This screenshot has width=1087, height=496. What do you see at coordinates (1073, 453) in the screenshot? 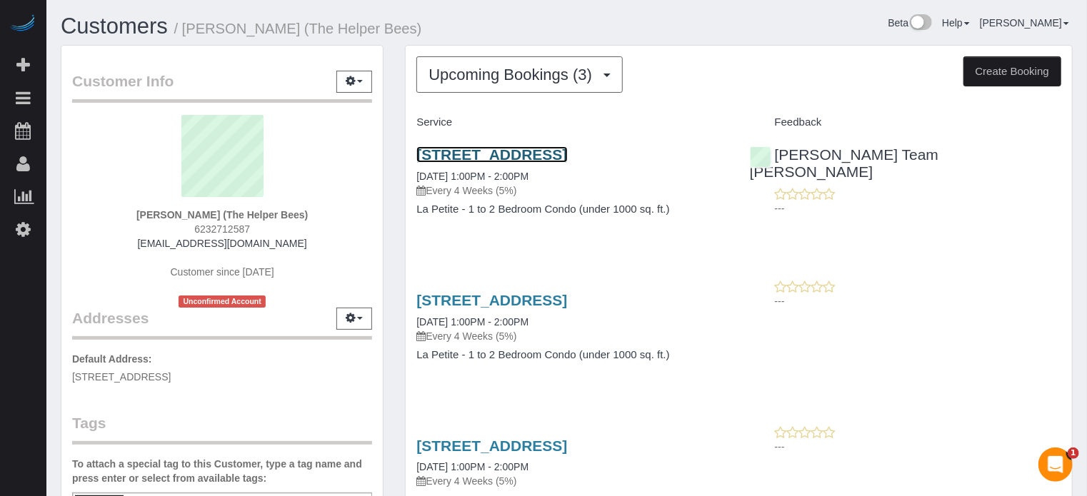
I see `span: 1` at bounding box center [1073, 453].